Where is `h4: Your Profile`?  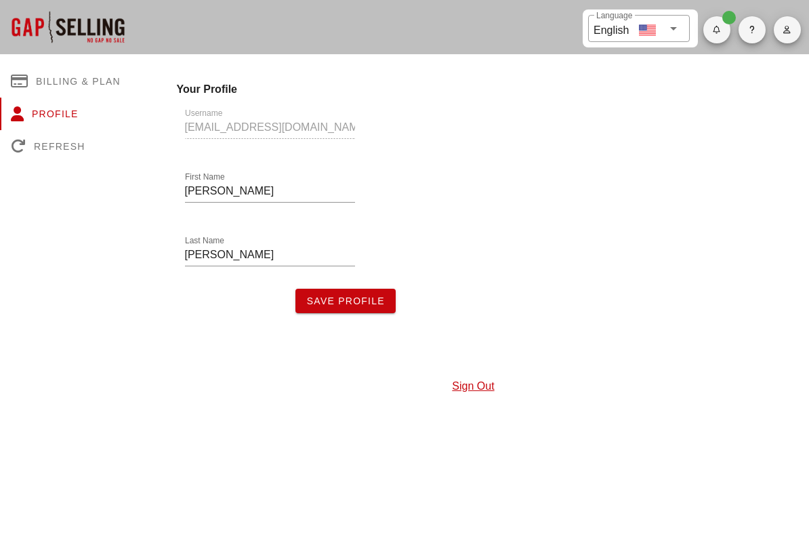
h4: Your Profile is located at coordinates (474, 89).